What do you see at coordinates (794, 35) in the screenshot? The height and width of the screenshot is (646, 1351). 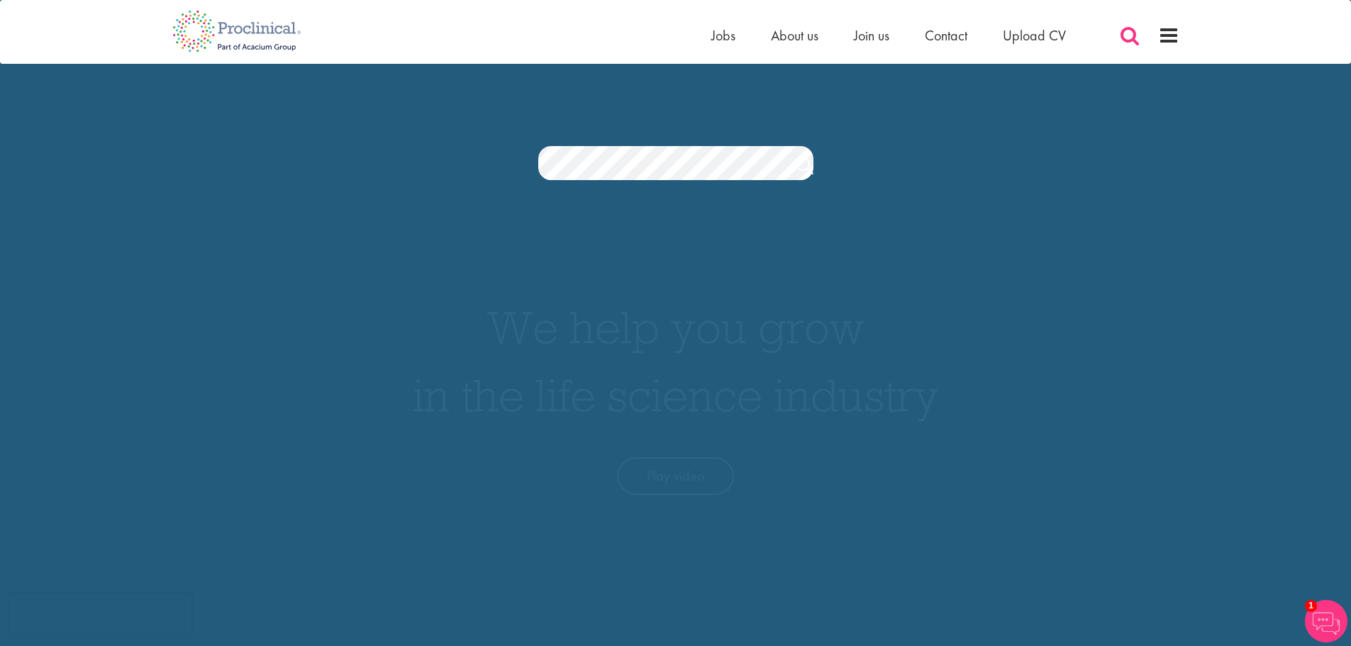 I see `a: About us` at bounding box center [794, 35].